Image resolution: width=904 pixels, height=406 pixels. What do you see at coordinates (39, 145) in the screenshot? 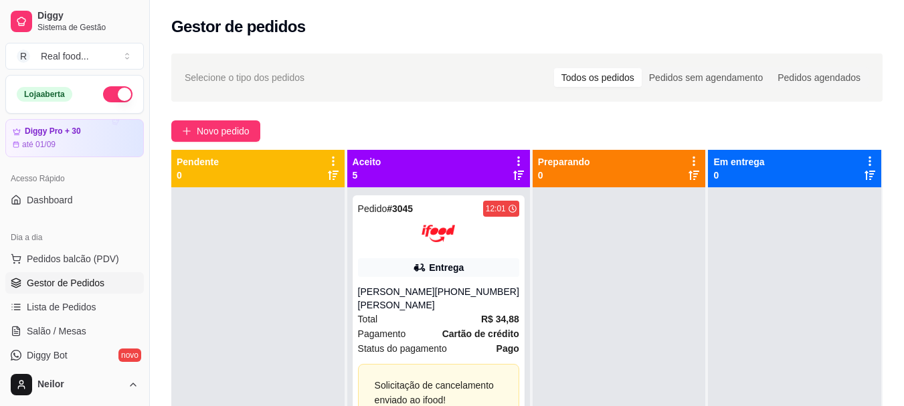
I see `article: até 01/09` at bounding box center [39, 145].